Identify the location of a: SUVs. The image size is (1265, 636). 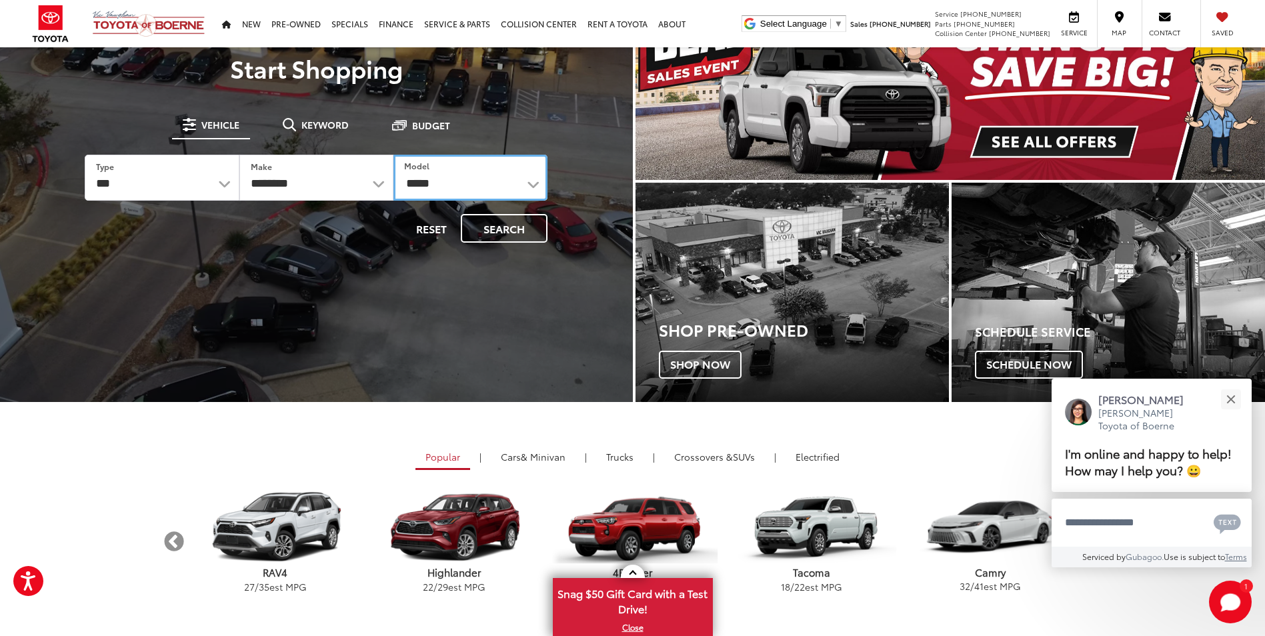
(714, 457).